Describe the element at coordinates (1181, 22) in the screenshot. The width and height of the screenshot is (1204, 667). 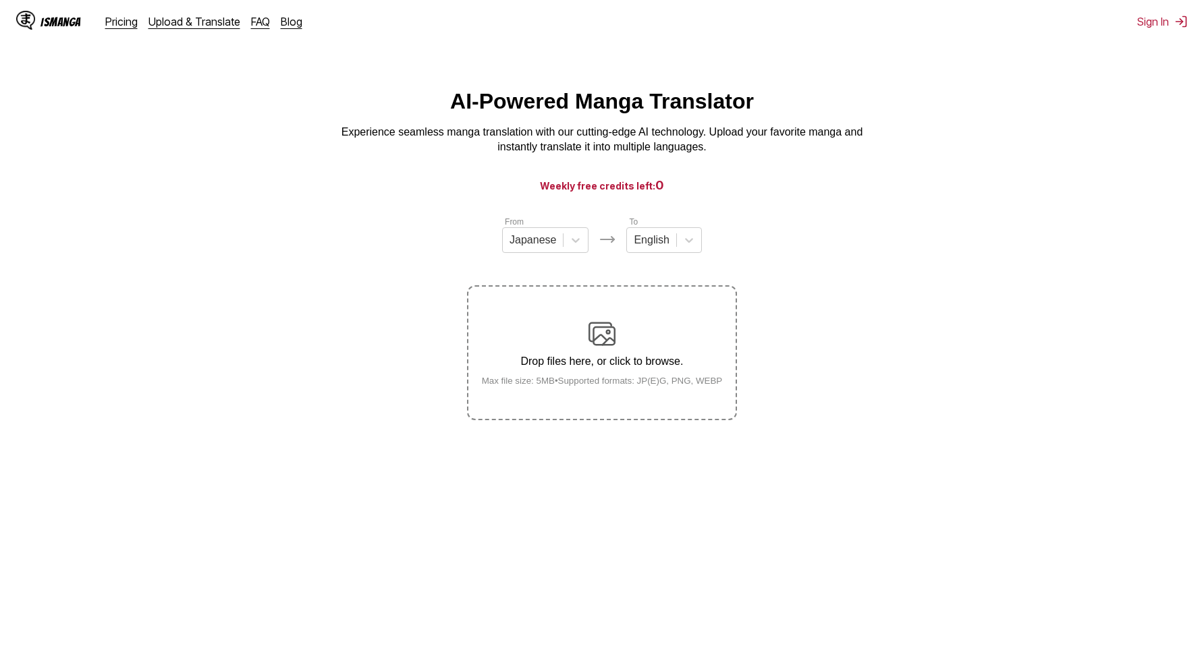
I see `img: Sign out` at that location.